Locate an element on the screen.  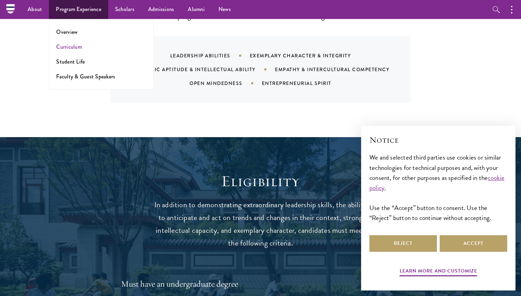
div: Academic Aptitude & Intellectual Ability is located at coordinates (203, 69).